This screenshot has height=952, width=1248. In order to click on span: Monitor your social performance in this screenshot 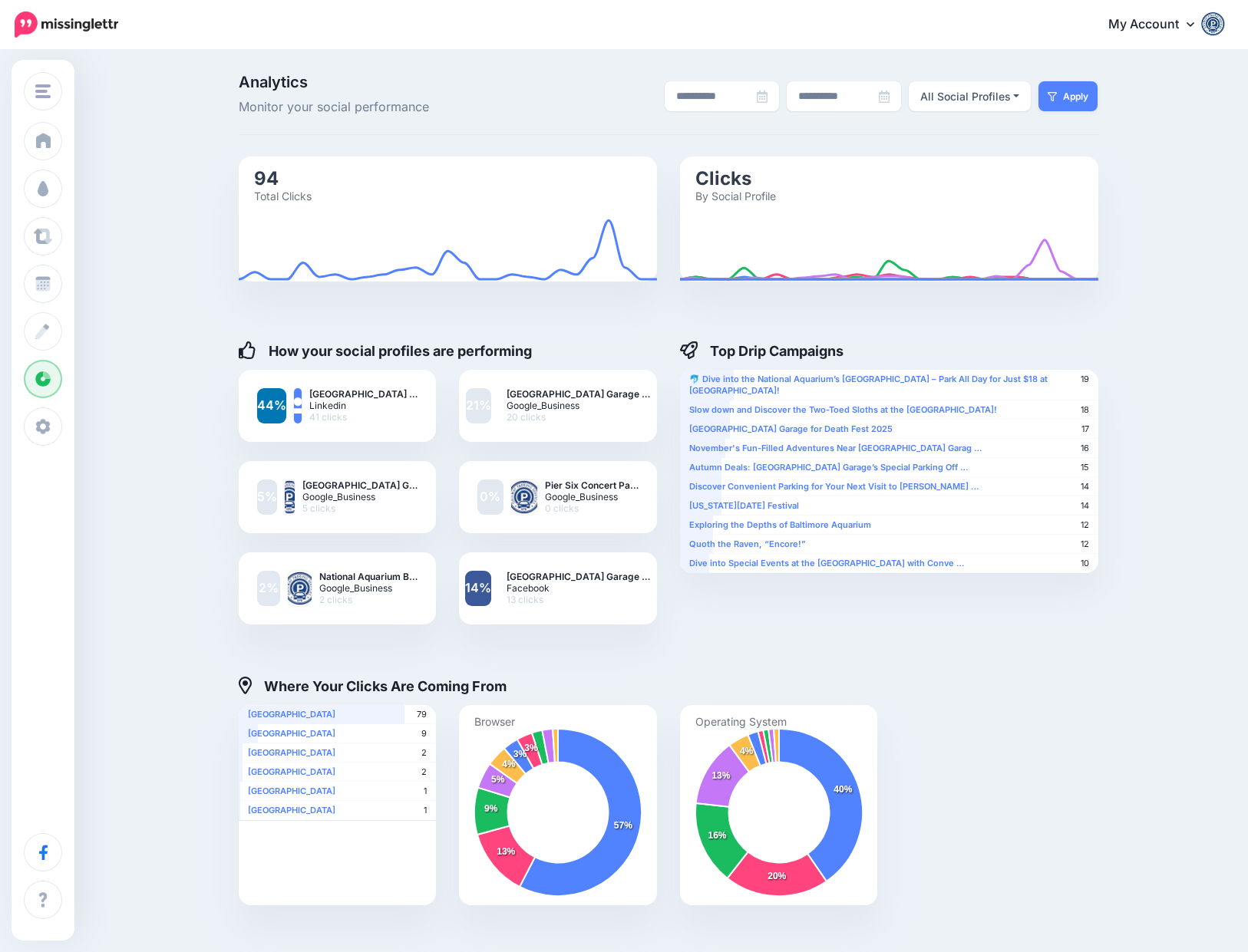, I will do `click(373, 107)`.